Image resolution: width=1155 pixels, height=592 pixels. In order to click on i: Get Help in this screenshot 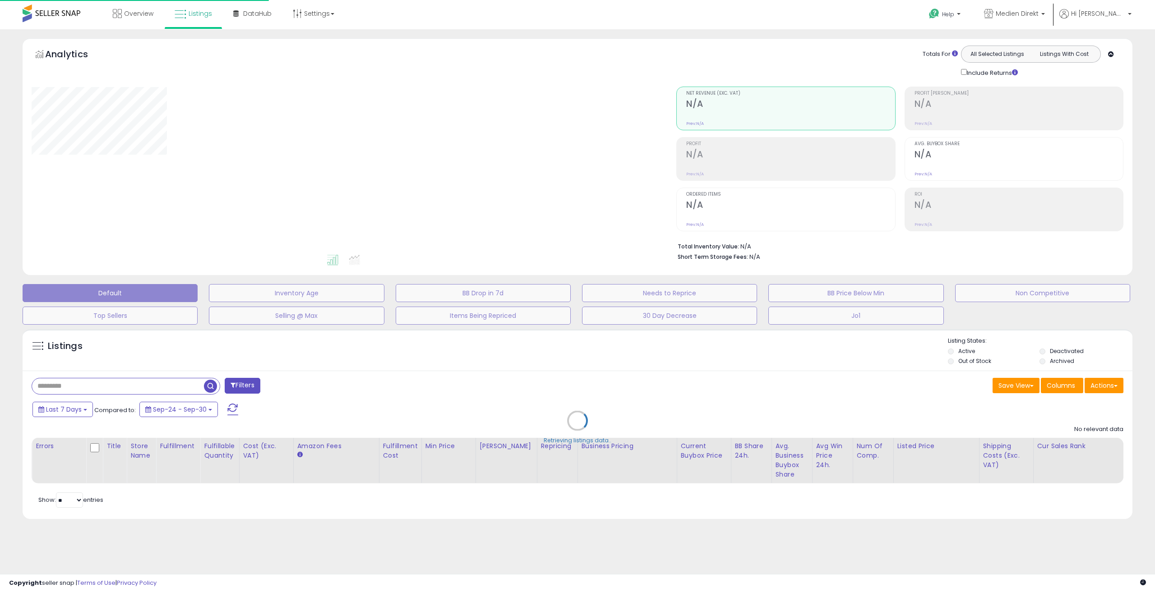, I will do `click(934, 14)`.